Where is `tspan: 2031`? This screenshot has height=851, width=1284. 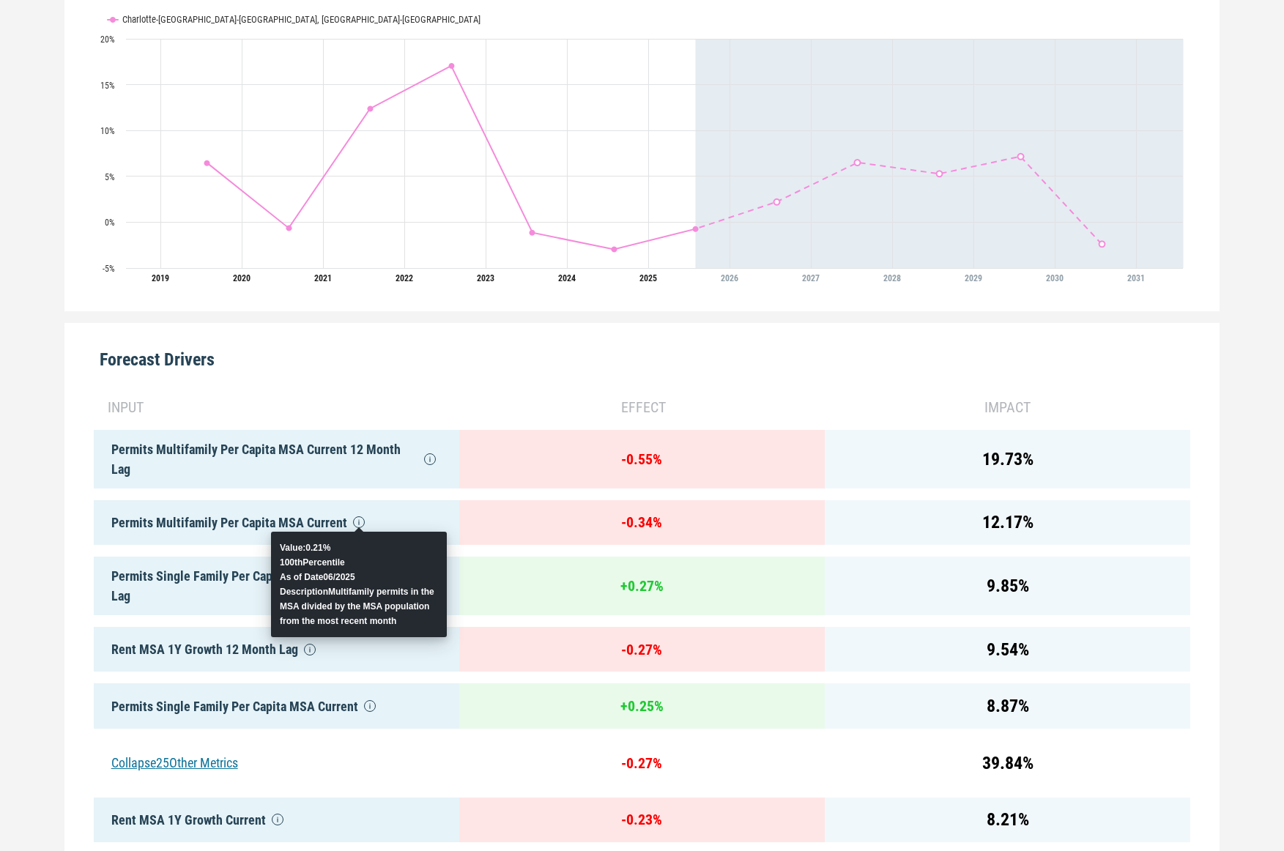 tspan: 2031 is located at coordinates (1136, 278).